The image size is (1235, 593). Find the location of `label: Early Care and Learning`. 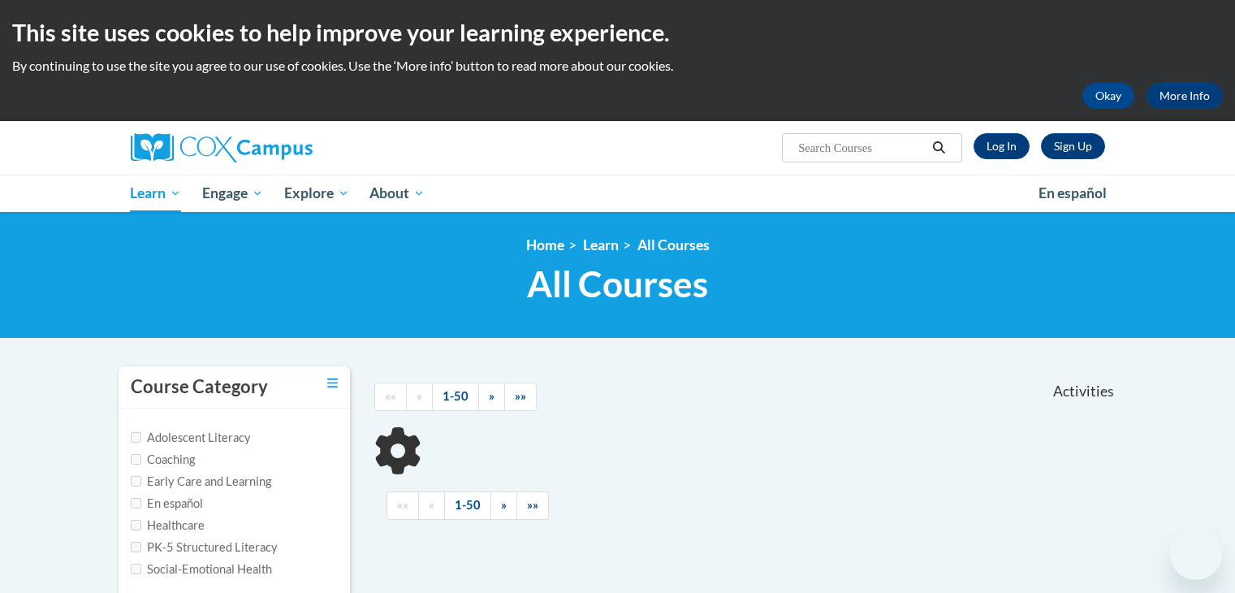

label: Early Care and Learning is located at coordinates (201, 482).